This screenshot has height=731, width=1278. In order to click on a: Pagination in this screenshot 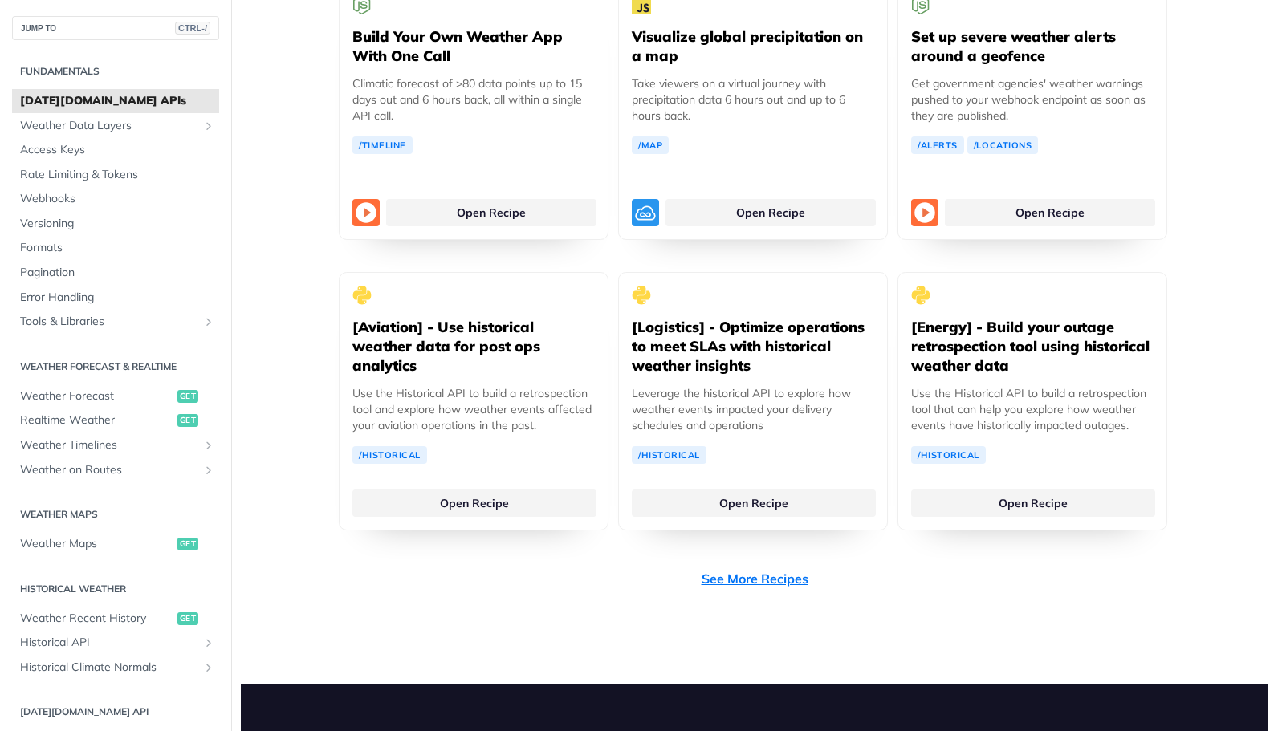, I will do `click(116, 273)`.